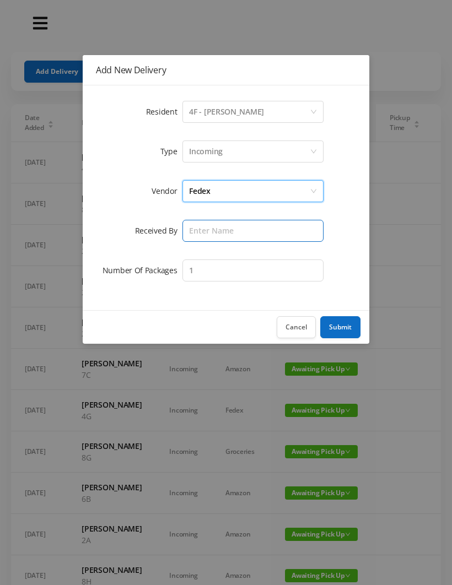 Image resolution: width=452 pixels, height=585 pixels. I want to click on label: Number Of Packages, so click(143, 270).